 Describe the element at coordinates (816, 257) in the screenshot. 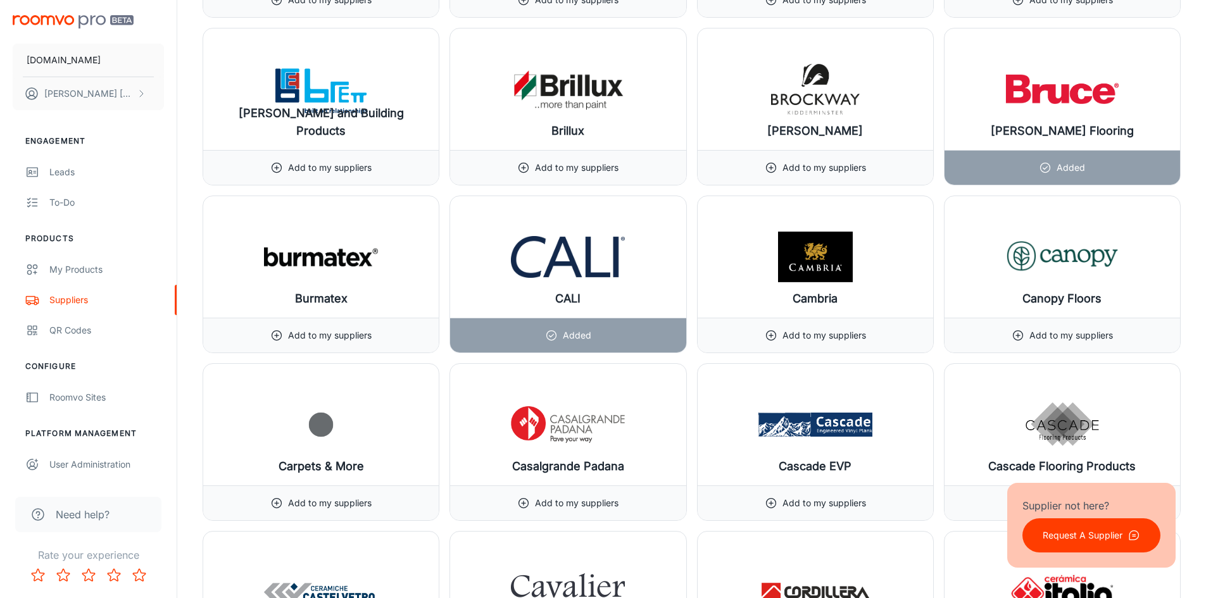

I see `img: Cambria` at that location.